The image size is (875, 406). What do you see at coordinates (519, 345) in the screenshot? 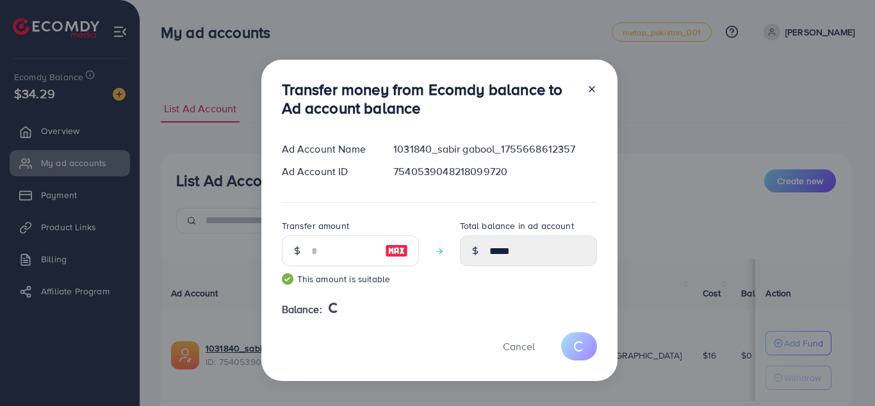
I see `button: Cancel` at bounding box center [519, 345].